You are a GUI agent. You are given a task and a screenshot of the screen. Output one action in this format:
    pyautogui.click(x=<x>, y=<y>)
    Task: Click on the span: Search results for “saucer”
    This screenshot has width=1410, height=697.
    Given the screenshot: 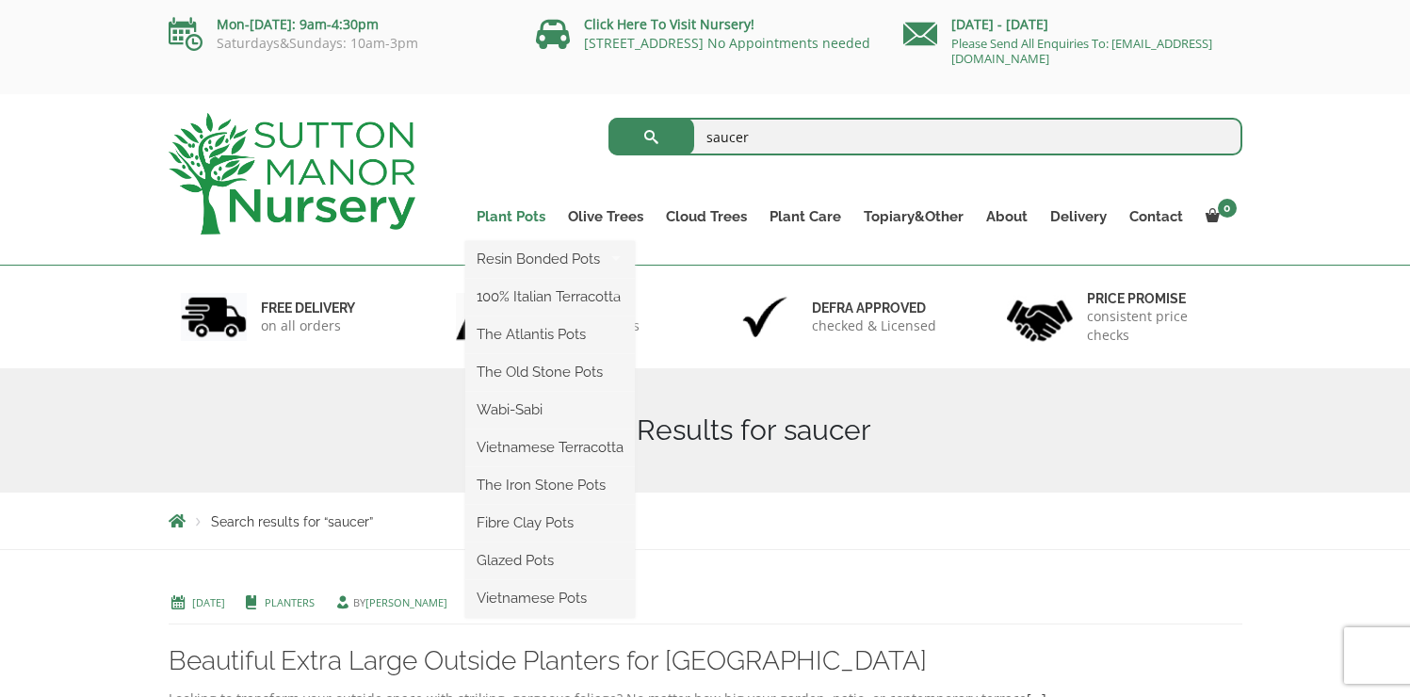 What is the action you would take?
    pyautogui.click(x=292, y=522)
    